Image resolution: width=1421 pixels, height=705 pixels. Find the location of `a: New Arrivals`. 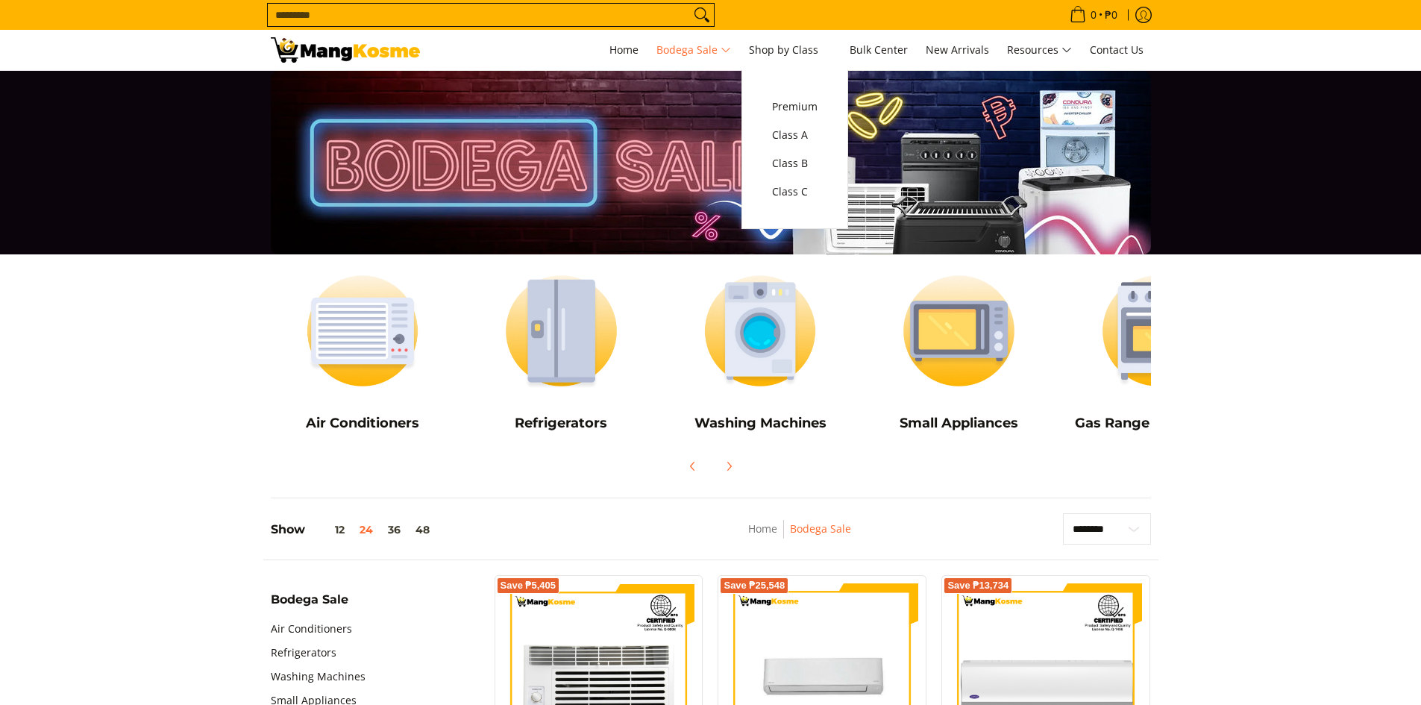

a: New Arrivals is located at coordinates (957, 50).